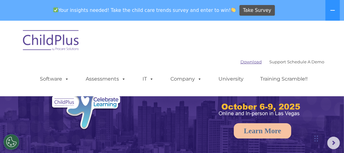 This screenshot has width=344, height=153. I want to click on a: Training Scramble!!, so click(283, 79).